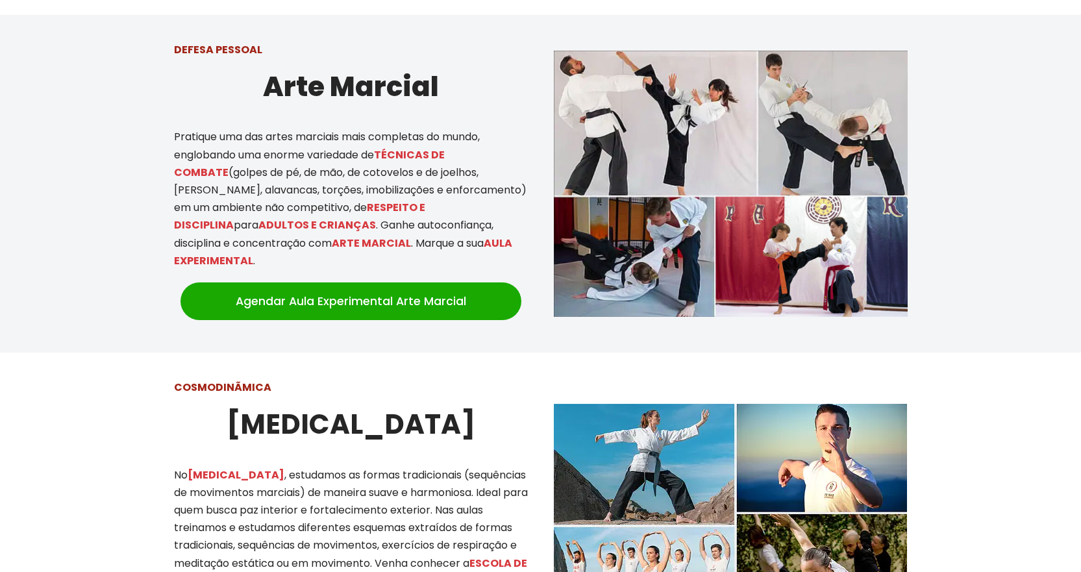  Describe the element at coordinates (317, 225) in the screenshot. I see `mark: ADULTOS E CRIANÇAS` at that location.